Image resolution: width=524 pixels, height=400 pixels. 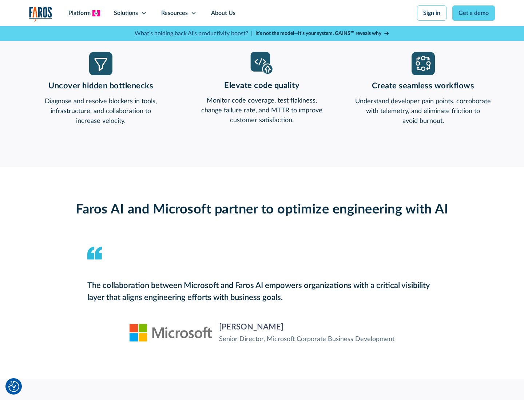 I want to click on div: The collaboration between Microsoft and Faros AI empowers organizations with a critical visibilit..., so click(x=262, y=292).